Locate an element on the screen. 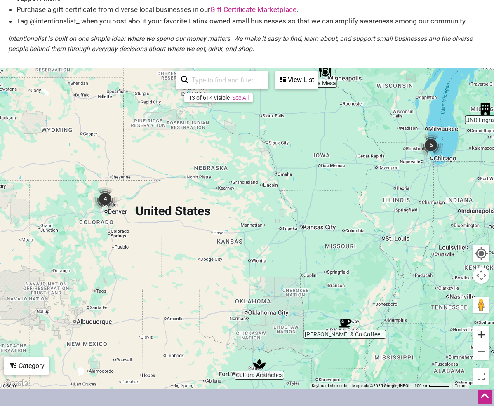 The height and width of the screenshot is (406, 494). a: Open this area in Google Maps (opens a new window) is located at coordinates (16, 383).